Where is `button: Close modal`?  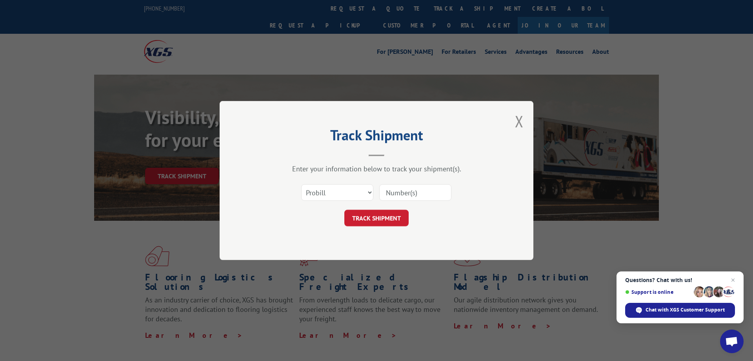 button: Close modal is located at coordinates (519, 121).